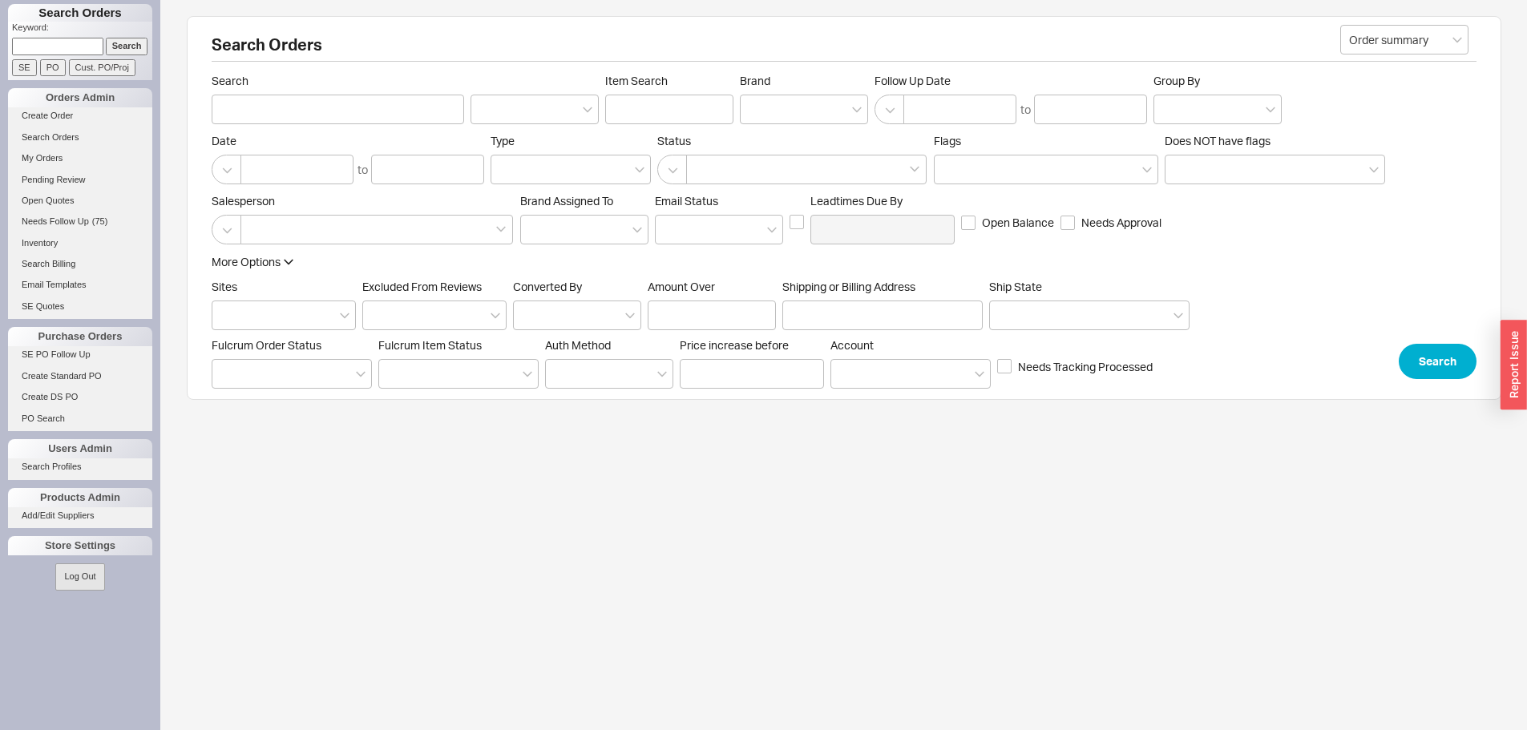  Describe the element at coordinates (754, 109) in the screenshot. I see `input: Brand` at that location.